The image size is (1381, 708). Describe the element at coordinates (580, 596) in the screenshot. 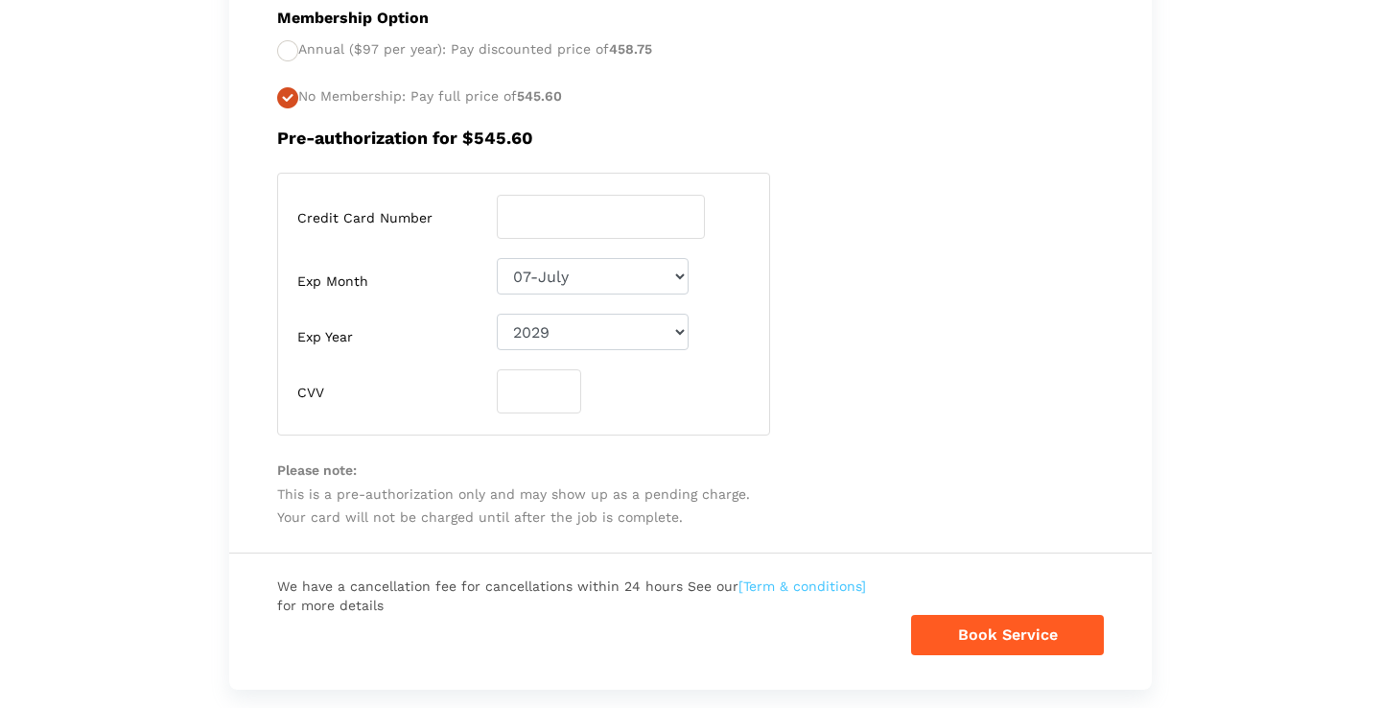

I see `span: We have a cancellation fee for cancellations within 24 hours See our for more details` at that location.